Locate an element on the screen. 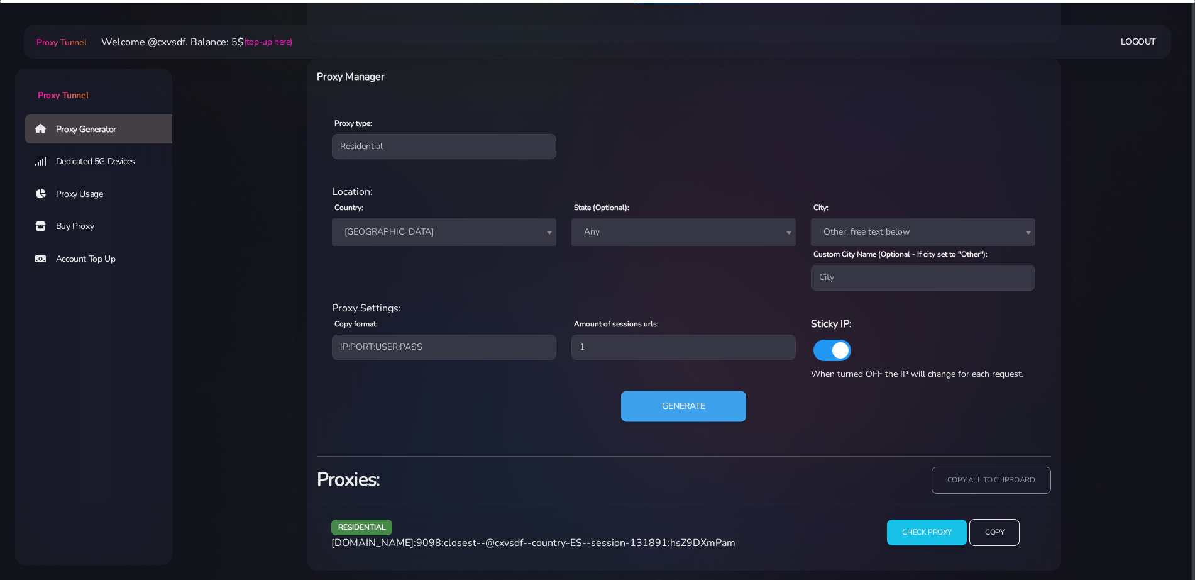 This screenshot has height=580, width=1195. a: Buy Proxy is located at coordinates (104, 226).